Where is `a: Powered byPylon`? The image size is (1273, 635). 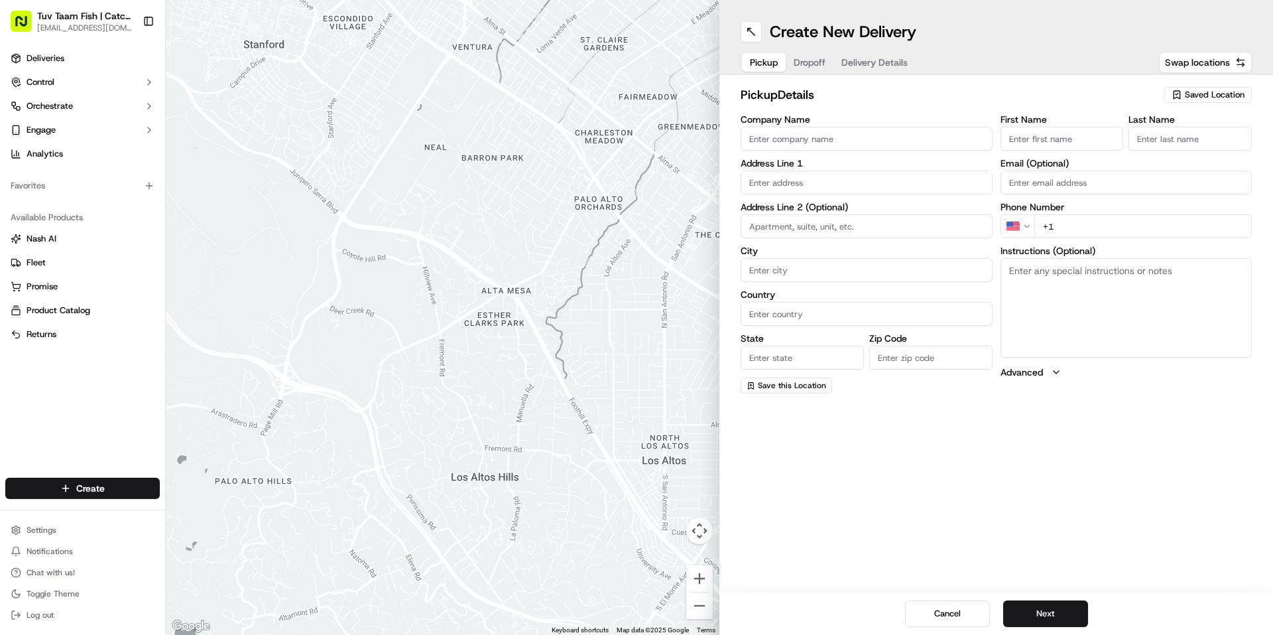
a: Powered byPylon is located at coordinates (127, 229).